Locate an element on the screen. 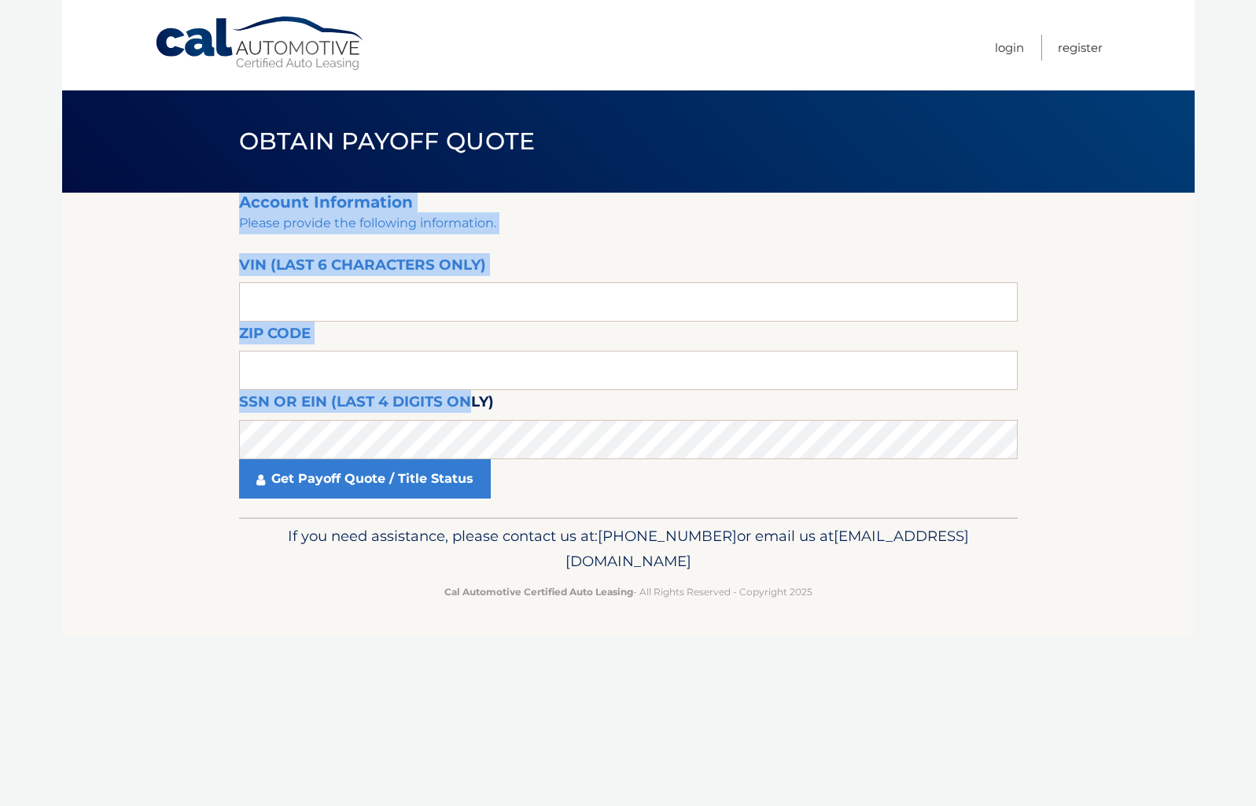 This screenshot has height=806, width=1256. a: Cal Automotive is located at coordinates (260, 43).